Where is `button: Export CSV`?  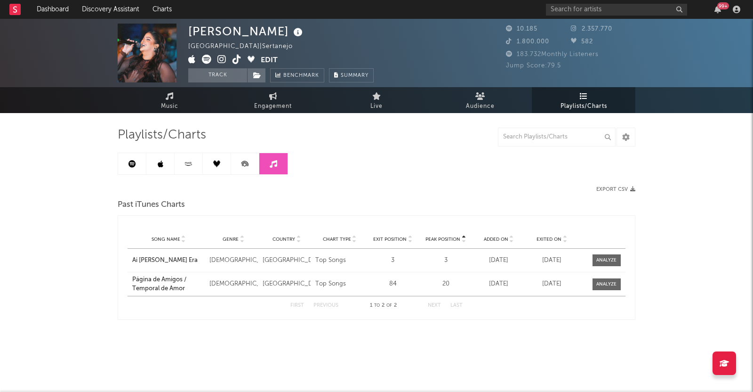 button: Export CSV is located at coordinates (616, 189).